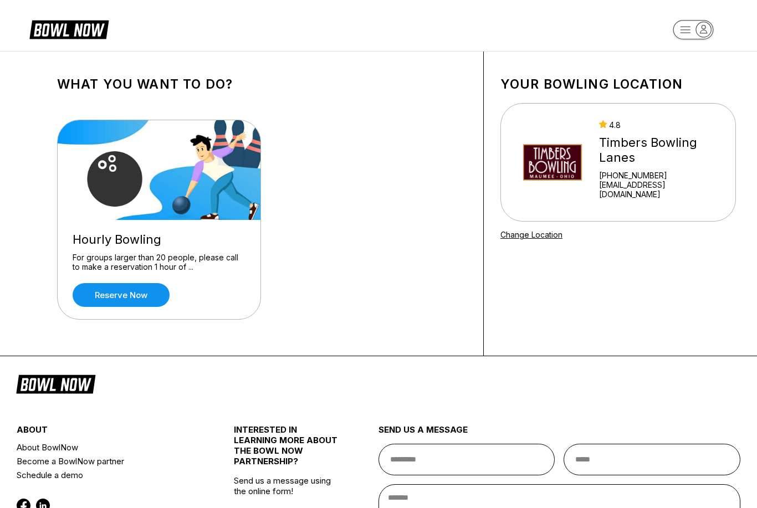 This screenshot has width=757, height=508. I want to click on h1: What you want to do?, so click(262, 84).